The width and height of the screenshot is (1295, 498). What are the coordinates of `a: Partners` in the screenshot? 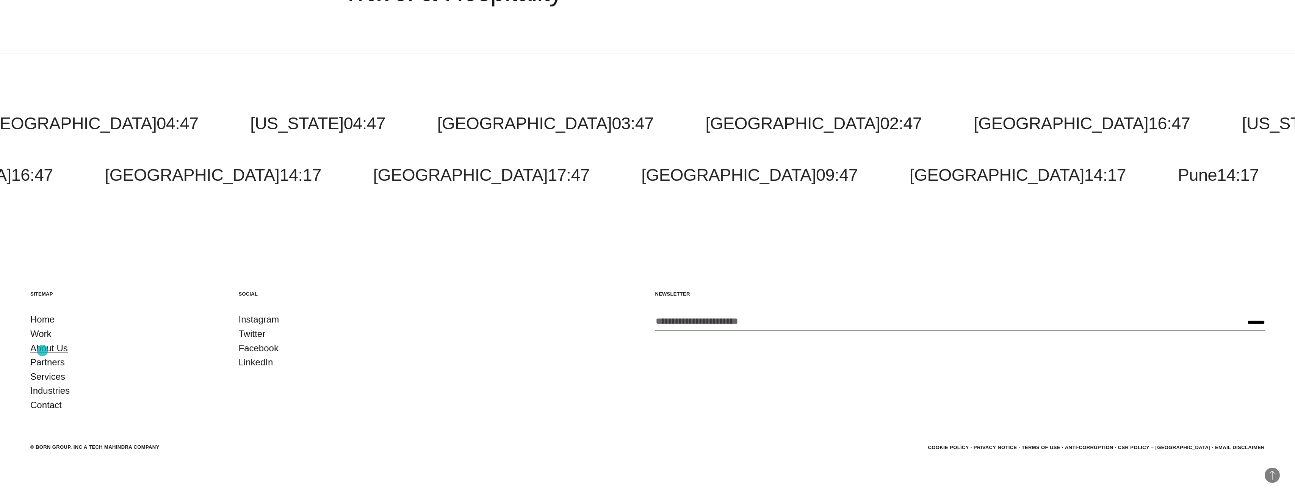 It's located at (47, 362).